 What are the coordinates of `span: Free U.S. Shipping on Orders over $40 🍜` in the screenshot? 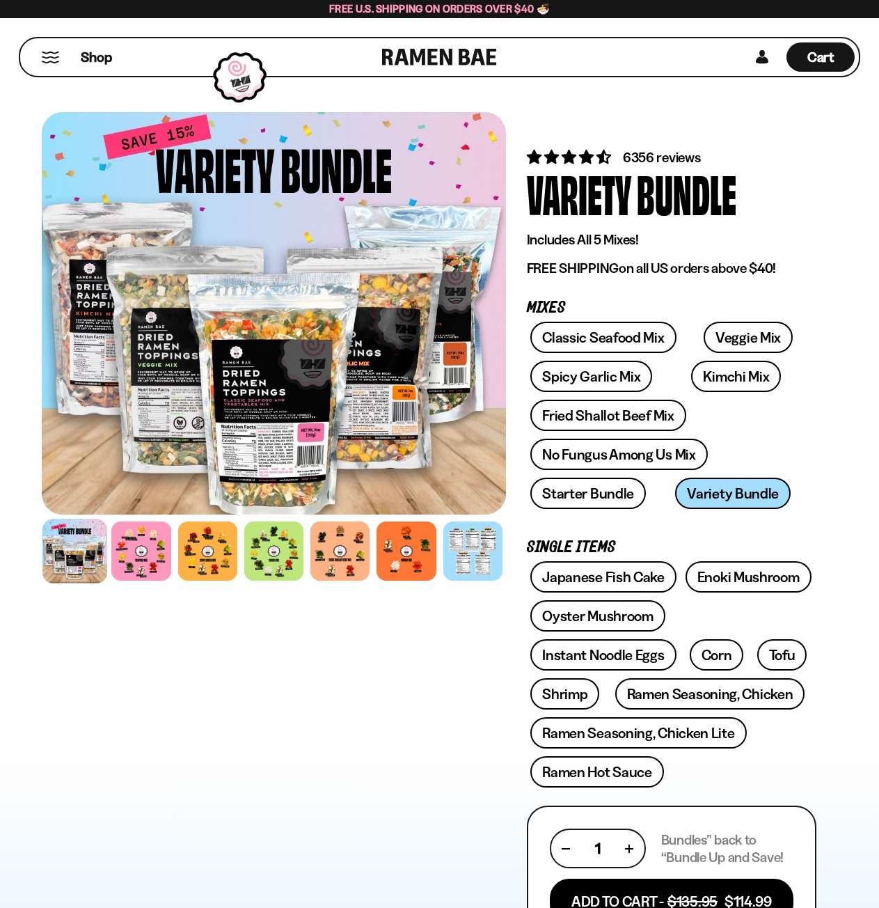 It's located at (439, 8).